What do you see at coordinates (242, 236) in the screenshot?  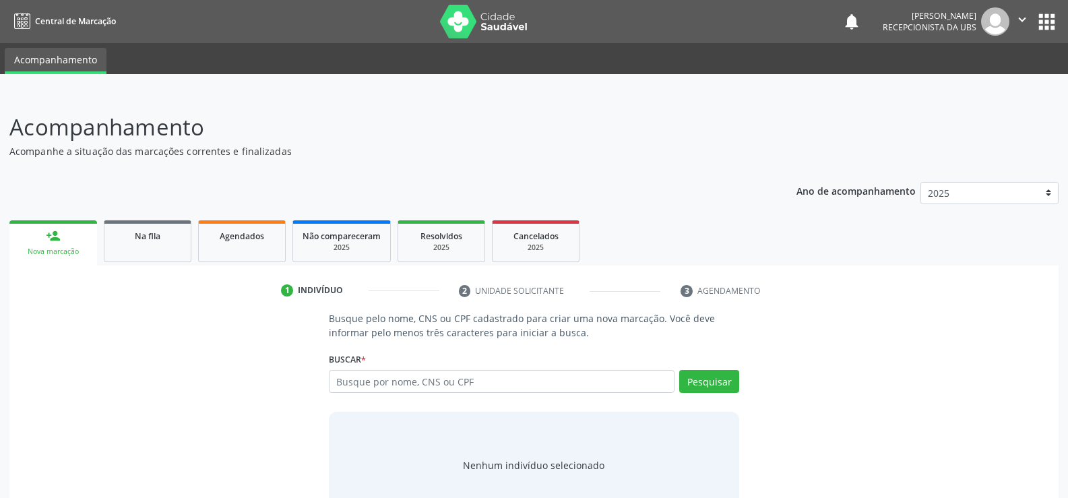 I see `span: Agendados` at bounding box center [242, 236].